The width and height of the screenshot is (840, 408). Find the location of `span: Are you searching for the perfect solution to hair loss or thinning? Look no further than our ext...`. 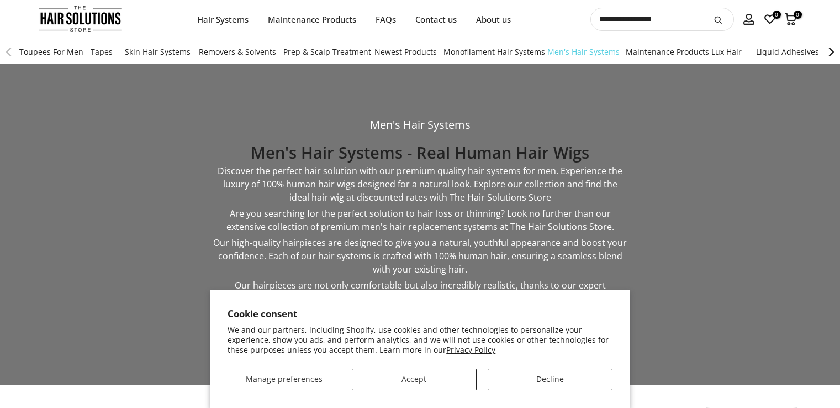

span: Are you searching for the perfect solution to hair loss or thinning? Look no further than our ext... is located at coordinates (421, 220).